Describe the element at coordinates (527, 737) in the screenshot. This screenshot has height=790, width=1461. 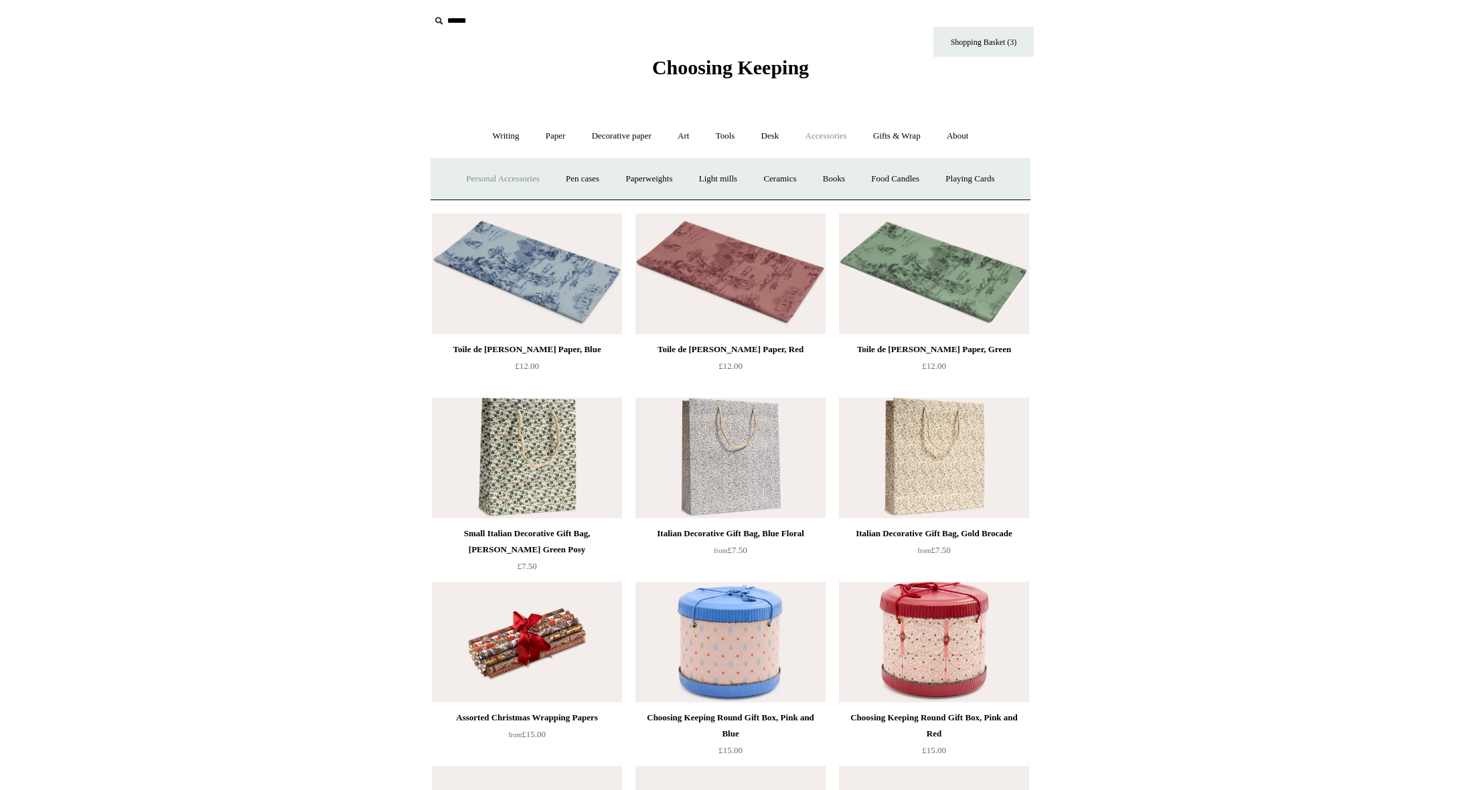
I see `a: Assorted Christmas Wrapping Papers from£15.00` at that location.